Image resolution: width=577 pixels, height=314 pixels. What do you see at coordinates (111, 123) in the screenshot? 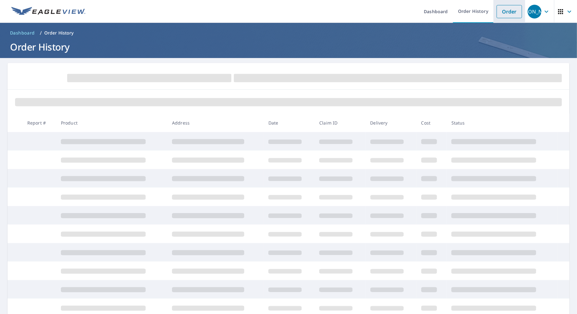
I see `th: Product` at bounding box center [111, 123].